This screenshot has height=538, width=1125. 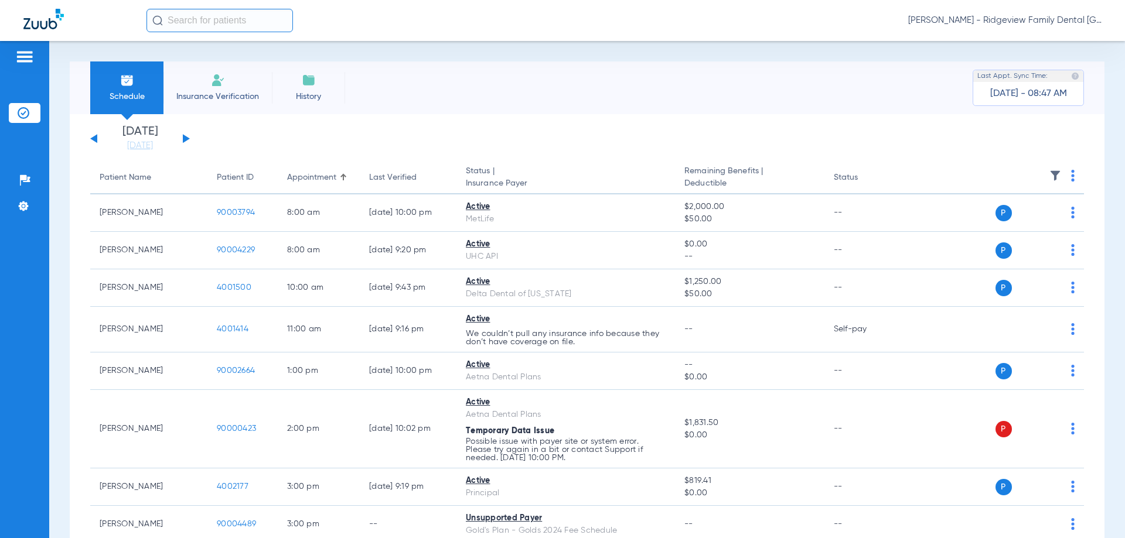 I want to click on td: 8:00 AM, so click(x=319, y=251).